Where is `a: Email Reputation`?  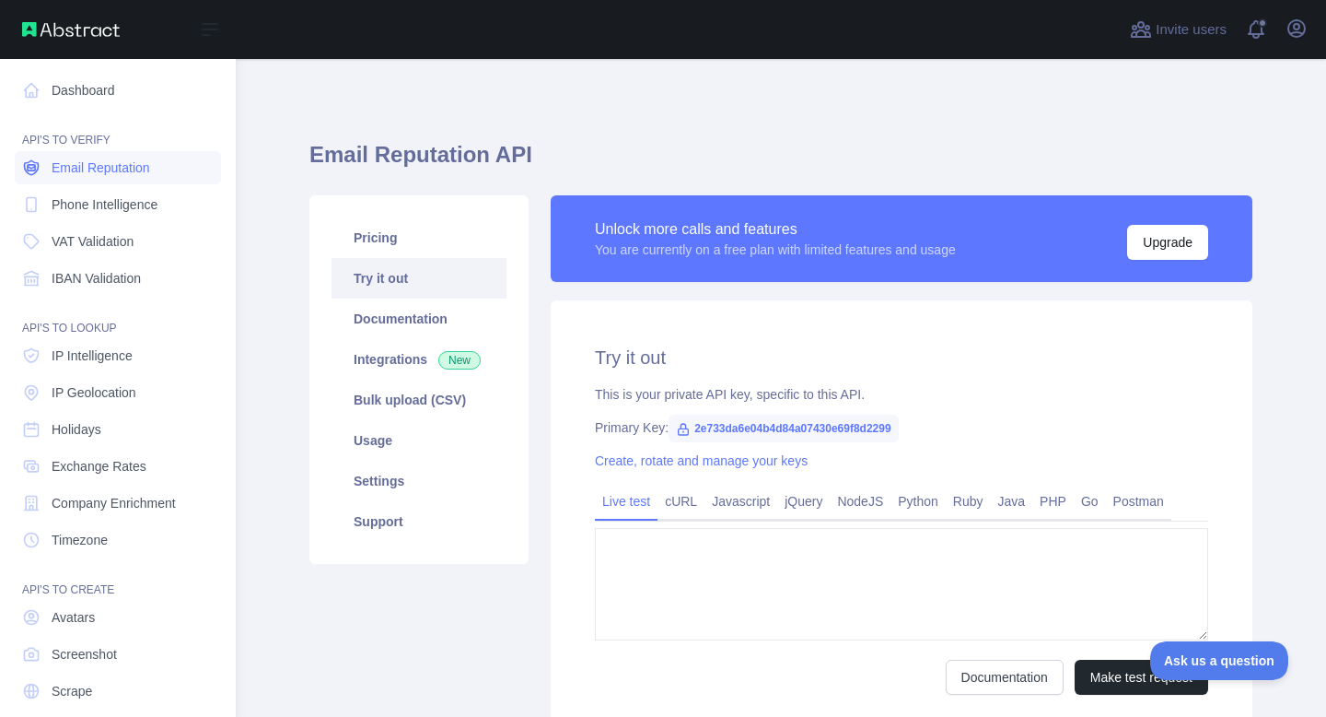
a: Email Reputation is located at coordinates (118, 168).